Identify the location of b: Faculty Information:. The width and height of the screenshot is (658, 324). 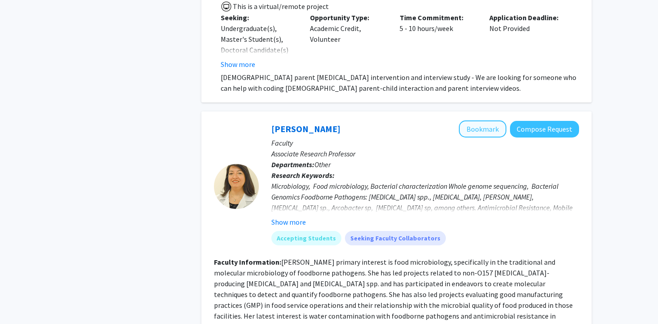
(248, 262).